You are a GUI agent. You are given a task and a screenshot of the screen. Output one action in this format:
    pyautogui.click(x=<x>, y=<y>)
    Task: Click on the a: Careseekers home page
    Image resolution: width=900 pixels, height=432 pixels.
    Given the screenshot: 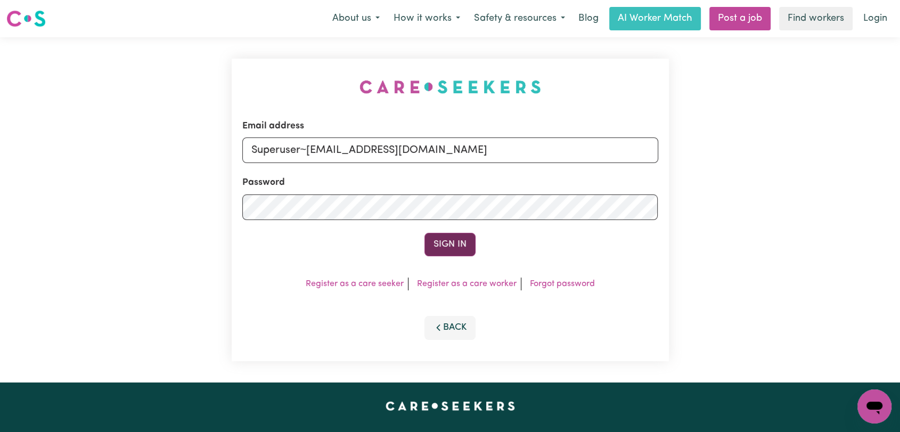 What is the action you would take?
    pyautogui.click(x=450, y=406)
    